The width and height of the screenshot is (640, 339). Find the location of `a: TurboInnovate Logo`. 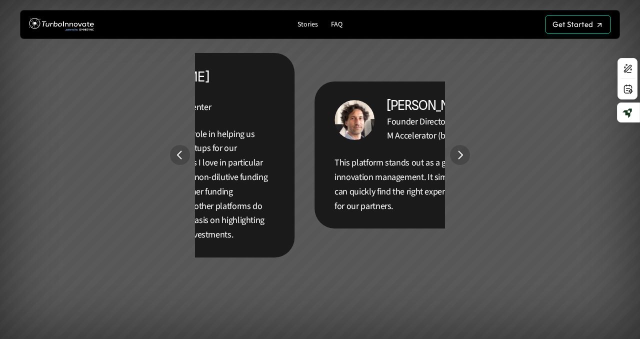

a: TurboInnovate Logo is located at coordinates (62, 25).